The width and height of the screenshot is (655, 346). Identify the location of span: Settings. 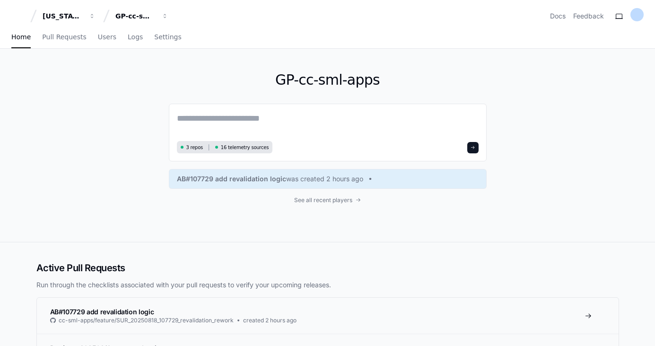
(168, 37).